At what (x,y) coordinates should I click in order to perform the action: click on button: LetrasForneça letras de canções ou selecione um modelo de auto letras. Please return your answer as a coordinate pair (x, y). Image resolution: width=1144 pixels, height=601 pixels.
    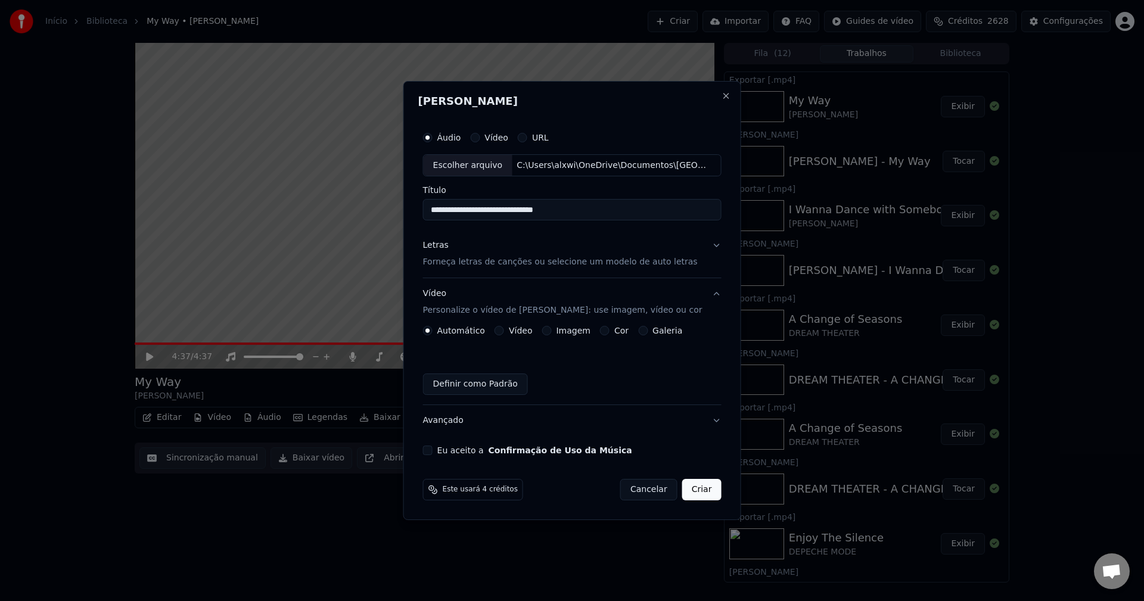
    Looking at the image, I should click on (572, 254).